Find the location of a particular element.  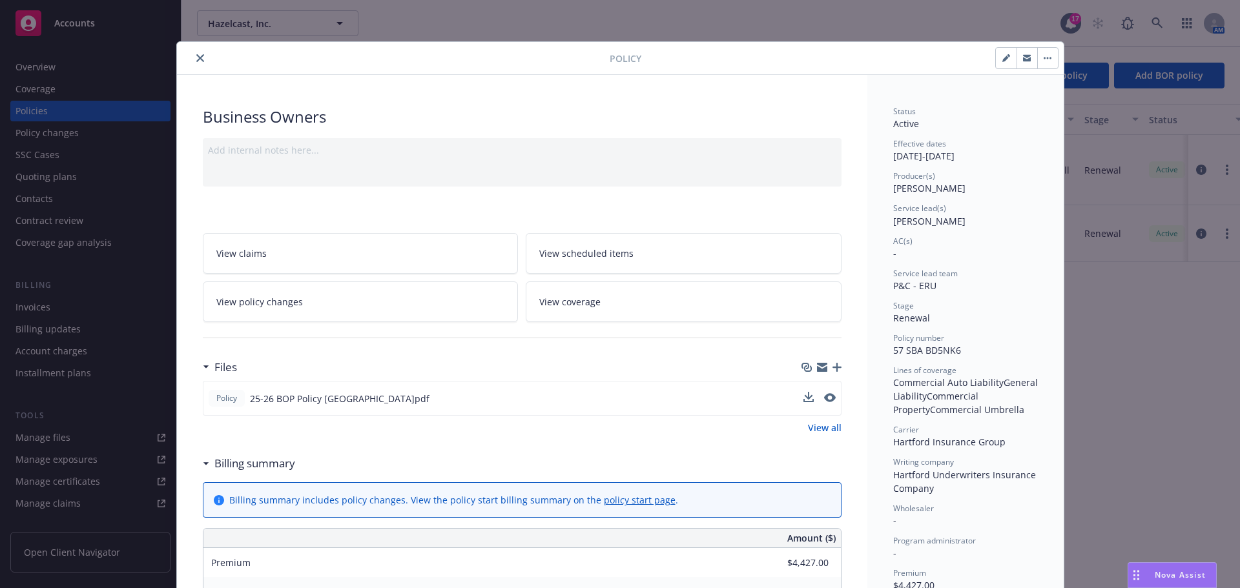

span: General Liability is located at coordinates (967, 389).